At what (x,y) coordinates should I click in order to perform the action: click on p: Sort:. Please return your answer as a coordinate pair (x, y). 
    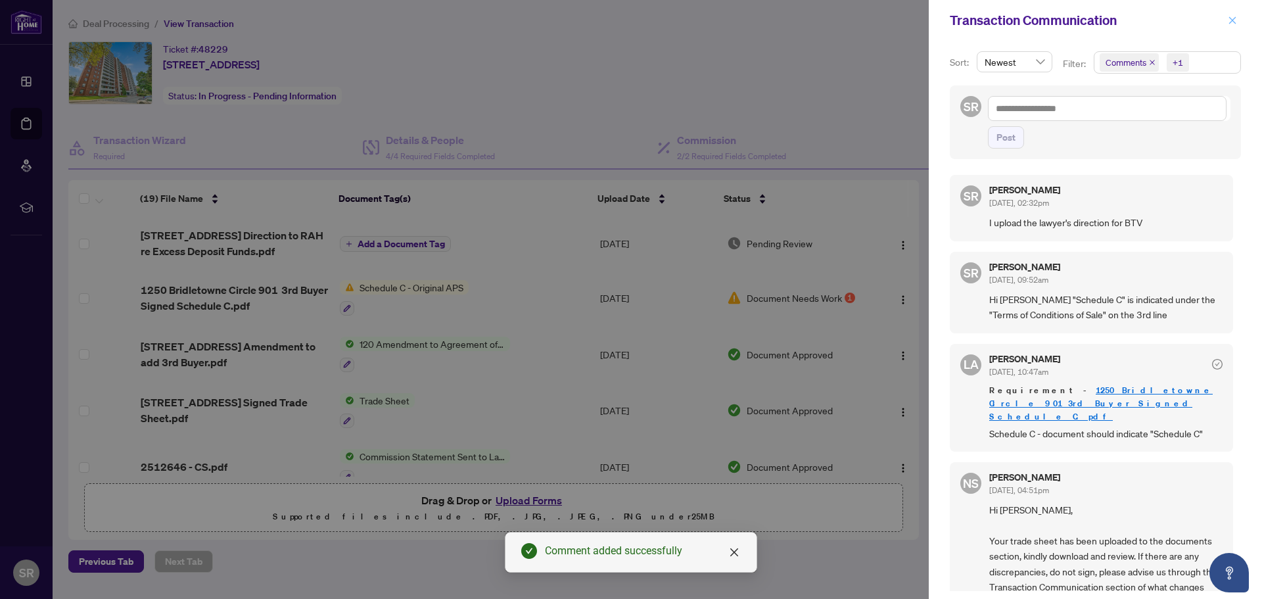
    Looking at the image, I should click on (961, 62).